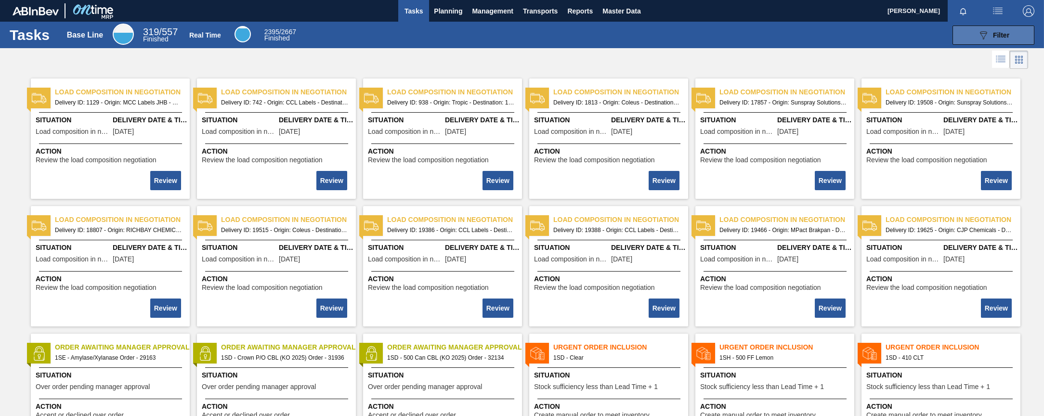 The width and height of the screenshot is (1044, 416). What do you see at coordinates (285, 103) in the screenshot?
I see `span: Delivery ID: 742 - Origin: CCL Labels - Destination: 1SD` at bounding box center [285, 103].